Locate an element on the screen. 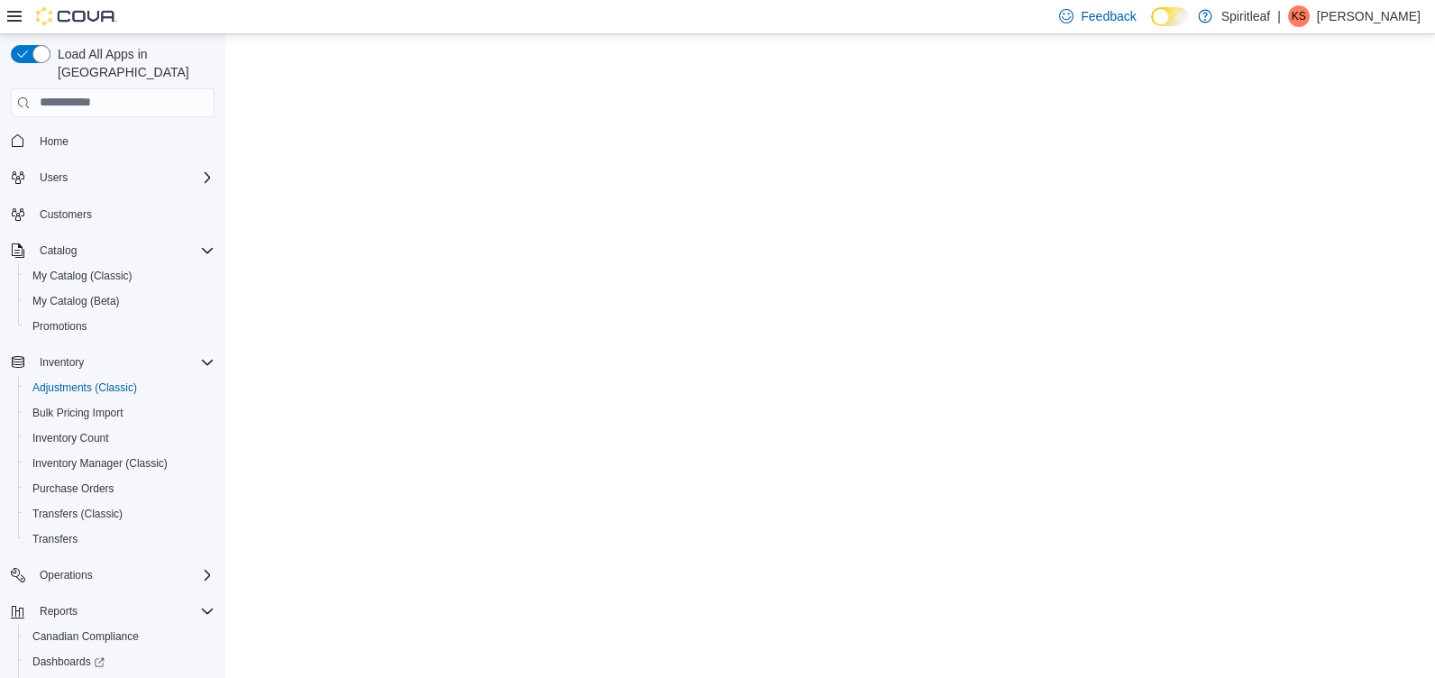  img: Cova is located at coordinates (77, 16).